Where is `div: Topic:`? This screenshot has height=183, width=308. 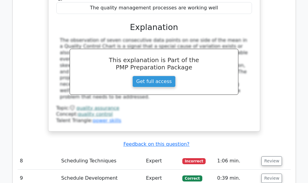 div: Topic: is located at coordinates (154, 108).